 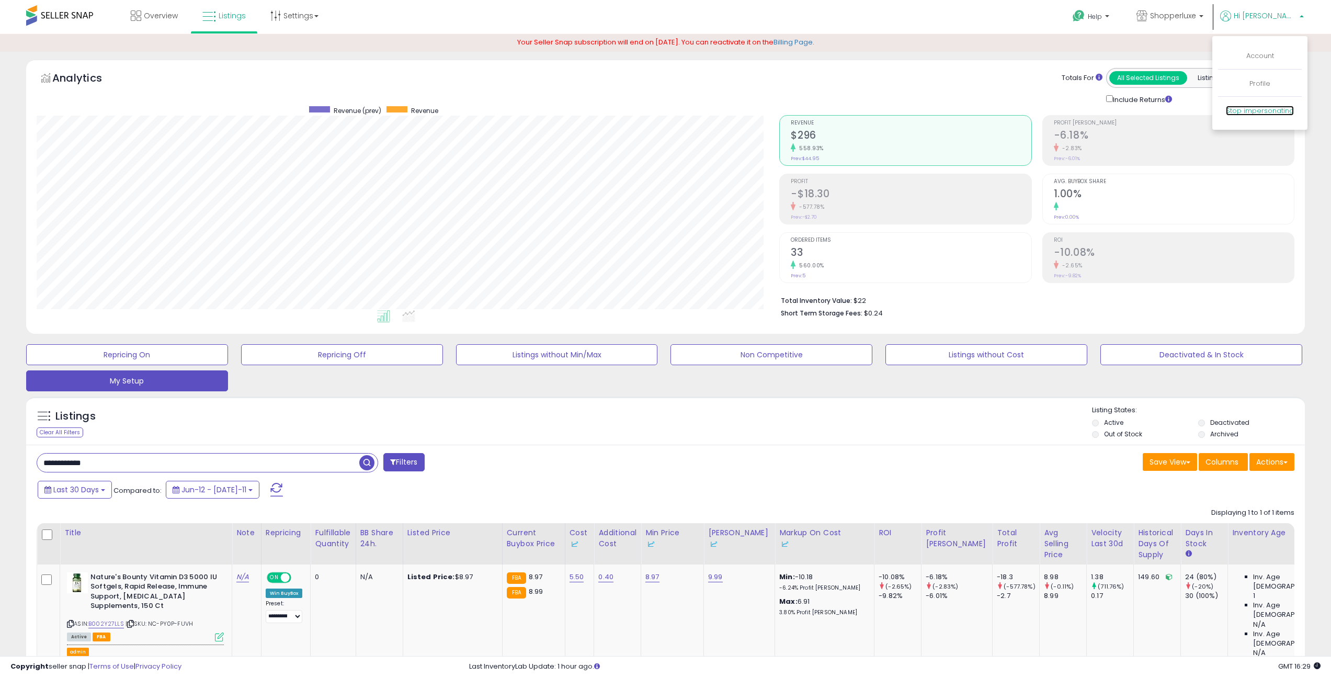 What do you see at coordinates (533, 538) in the screenshot?
I see `div: Current Buybox Price` at bounding box center [533, 538].